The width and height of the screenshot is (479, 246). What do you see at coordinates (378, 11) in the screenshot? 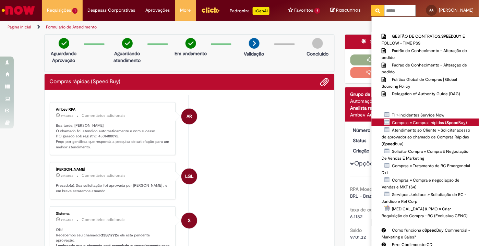
I see `button: Pesquisar` at bounding box center [378, 11].